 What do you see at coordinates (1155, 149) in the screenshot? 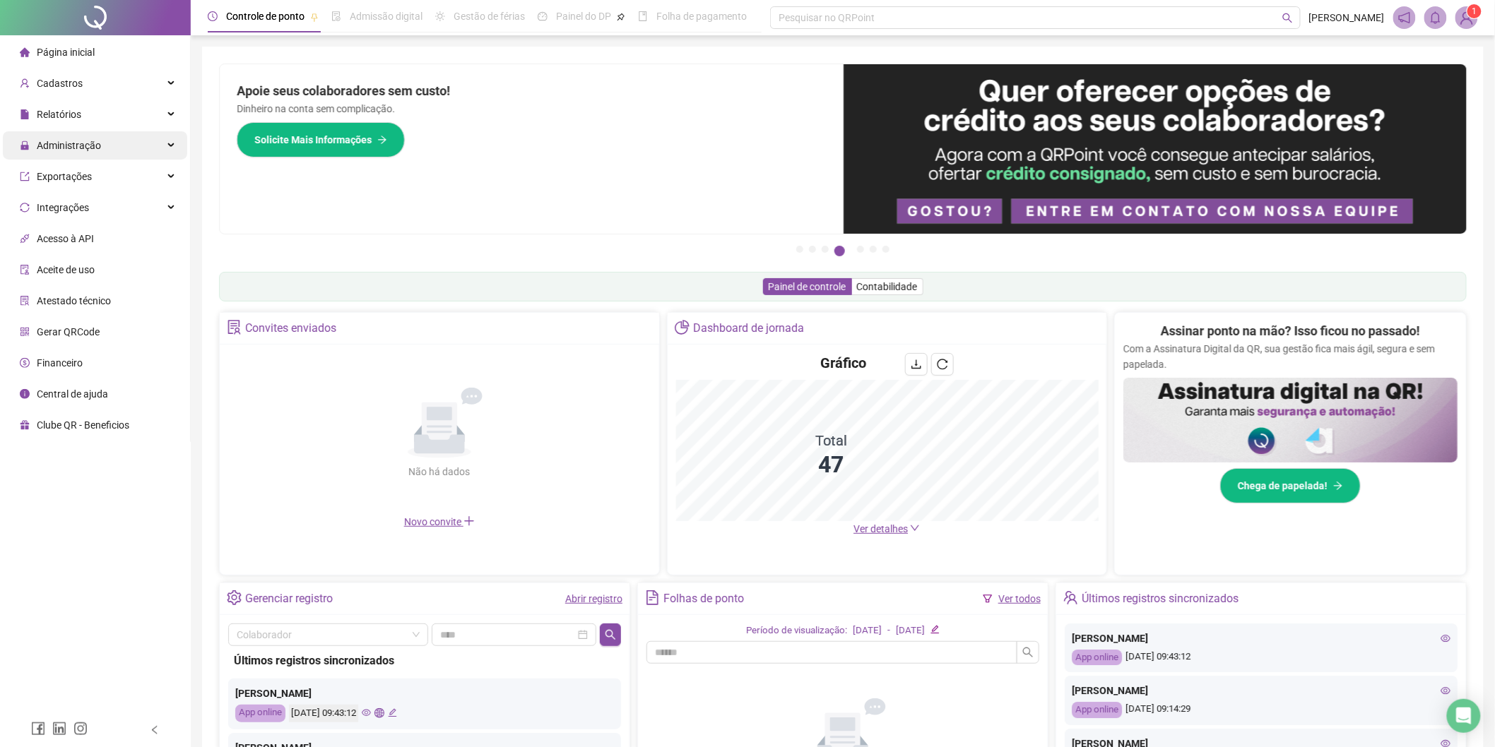
I see `img: banner%2Fa8ee1423-cce5-4ffa-a127-5a2d429cc7d8.png` at bounding box center [1155, 149].